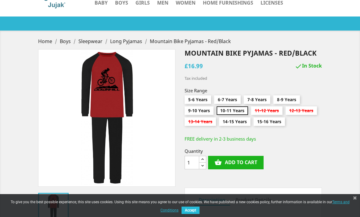 The width and height of the screenshot is (360, 217). Describe the element at coordinates (126, 41) in the screenshot. I see `span: Long Pyjamas` at that location.